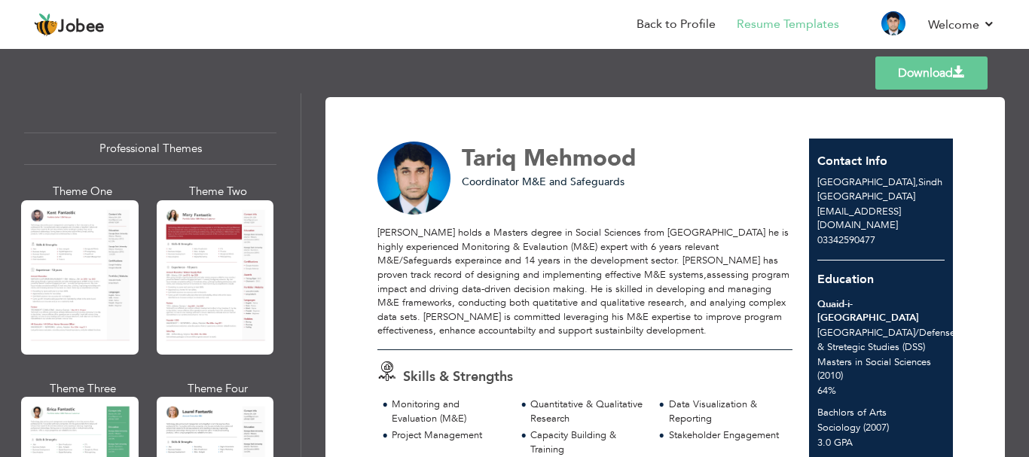  Describe the element at coordinates (218, 389) in the screenshot. I see `div: Theme Four` at that location.